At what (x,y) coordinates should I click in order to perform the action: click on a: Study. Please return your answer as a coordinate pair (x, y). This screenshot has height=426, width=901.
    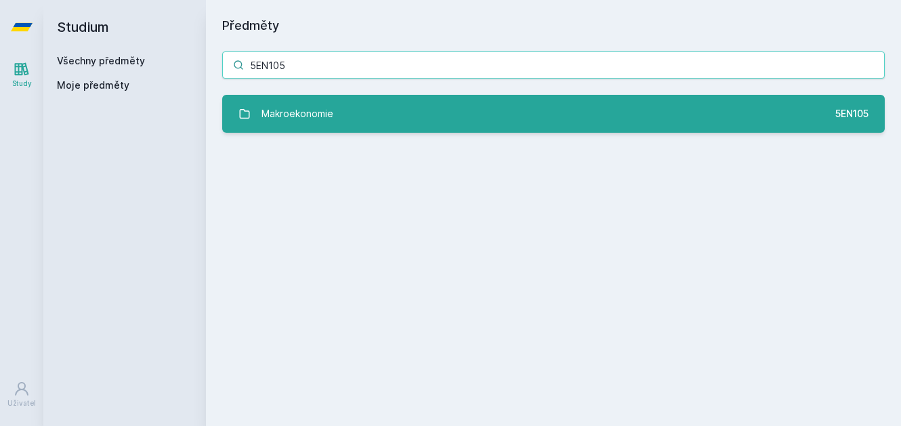
    Looking at the image, I should click on (22, 75).